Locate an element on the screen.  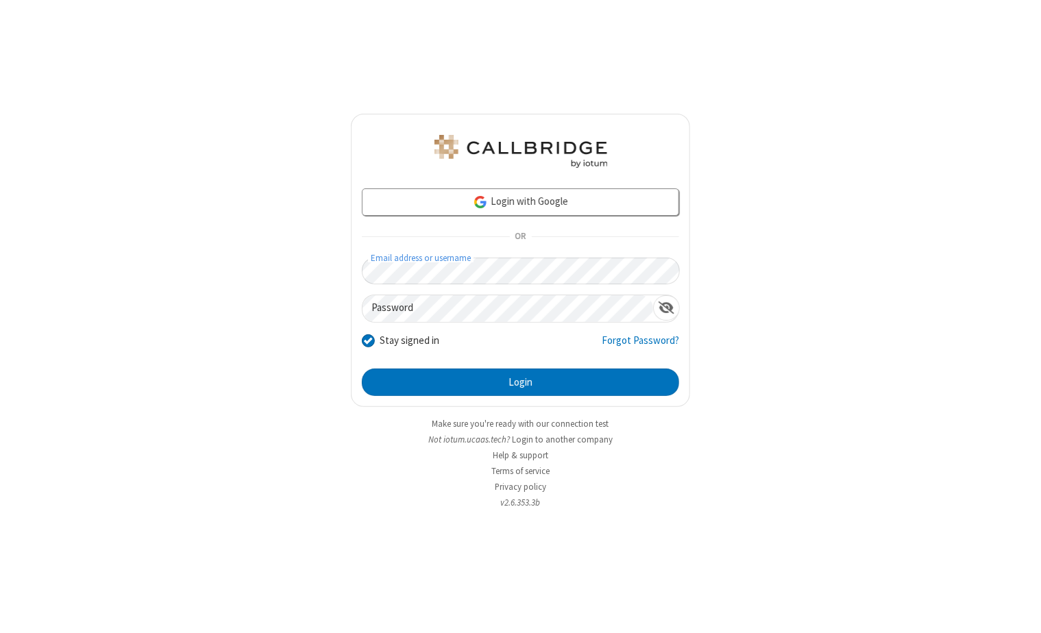
a: Forgot Password? is located at coordinates (640, 346).